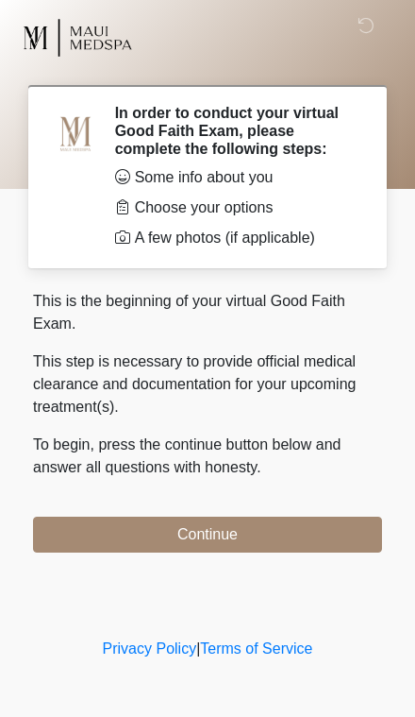  I want to click on button: Continue, so click(208, 534).